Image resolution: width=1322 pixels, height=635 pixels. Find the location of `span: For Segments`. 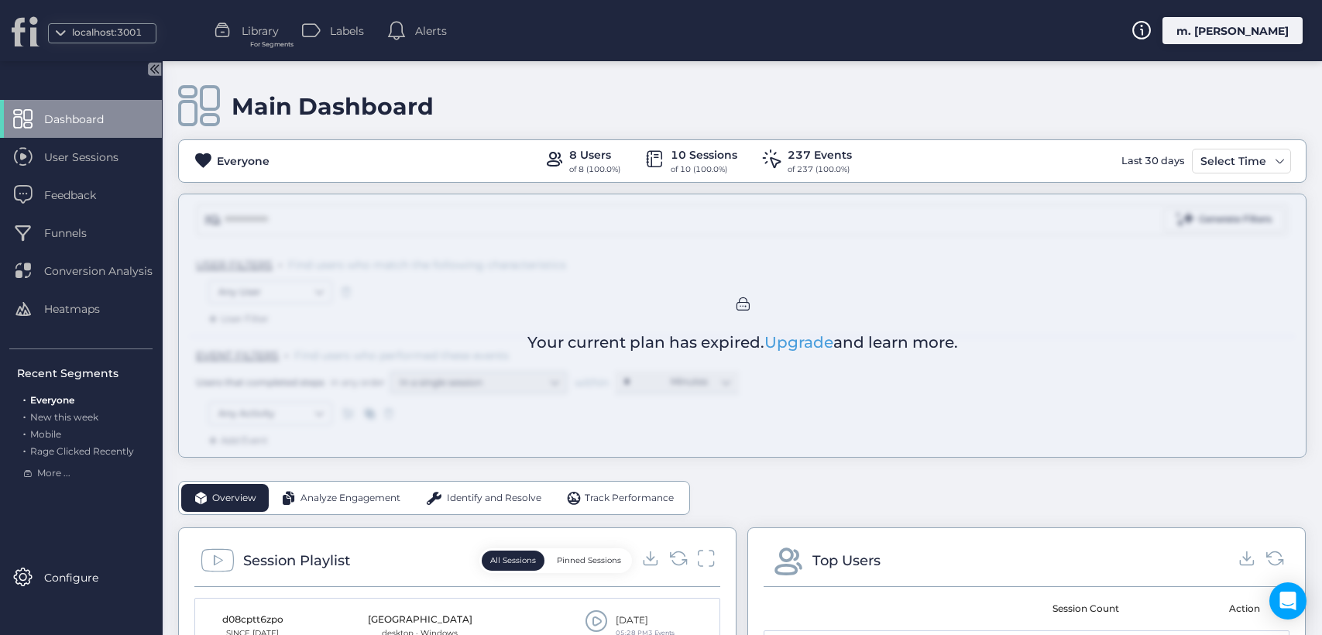

span: For Segments is located at coordinates (272, 44).